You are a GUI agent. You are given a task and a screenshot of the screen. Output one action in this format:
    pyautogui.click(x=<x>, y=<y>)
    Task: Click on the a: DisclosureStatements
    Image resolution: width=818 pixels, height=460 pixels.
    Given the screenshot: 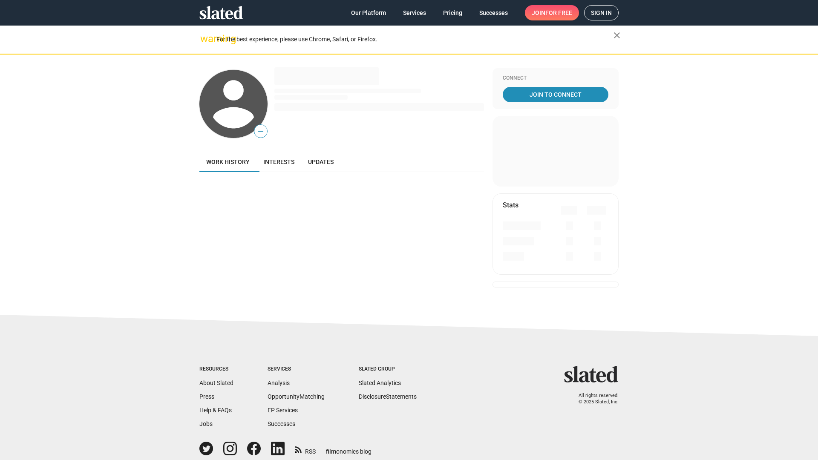 What is the action you would take?
    pyautogui.click(x=388, y=397)
    